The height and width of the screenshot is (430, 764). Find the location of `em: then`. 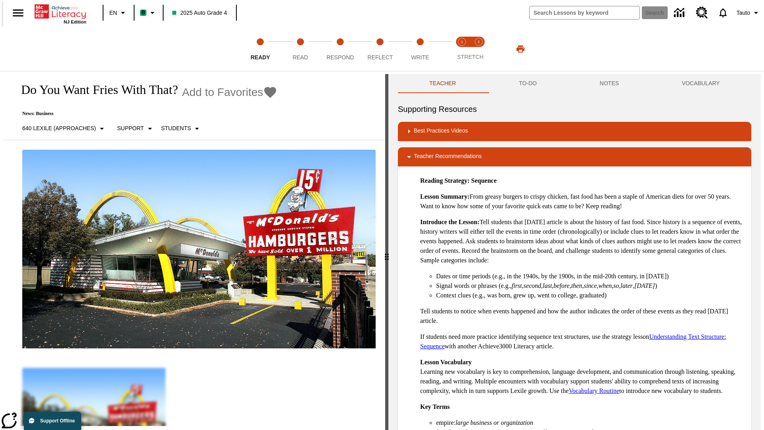

em: then is located at coordinates (577, 285).